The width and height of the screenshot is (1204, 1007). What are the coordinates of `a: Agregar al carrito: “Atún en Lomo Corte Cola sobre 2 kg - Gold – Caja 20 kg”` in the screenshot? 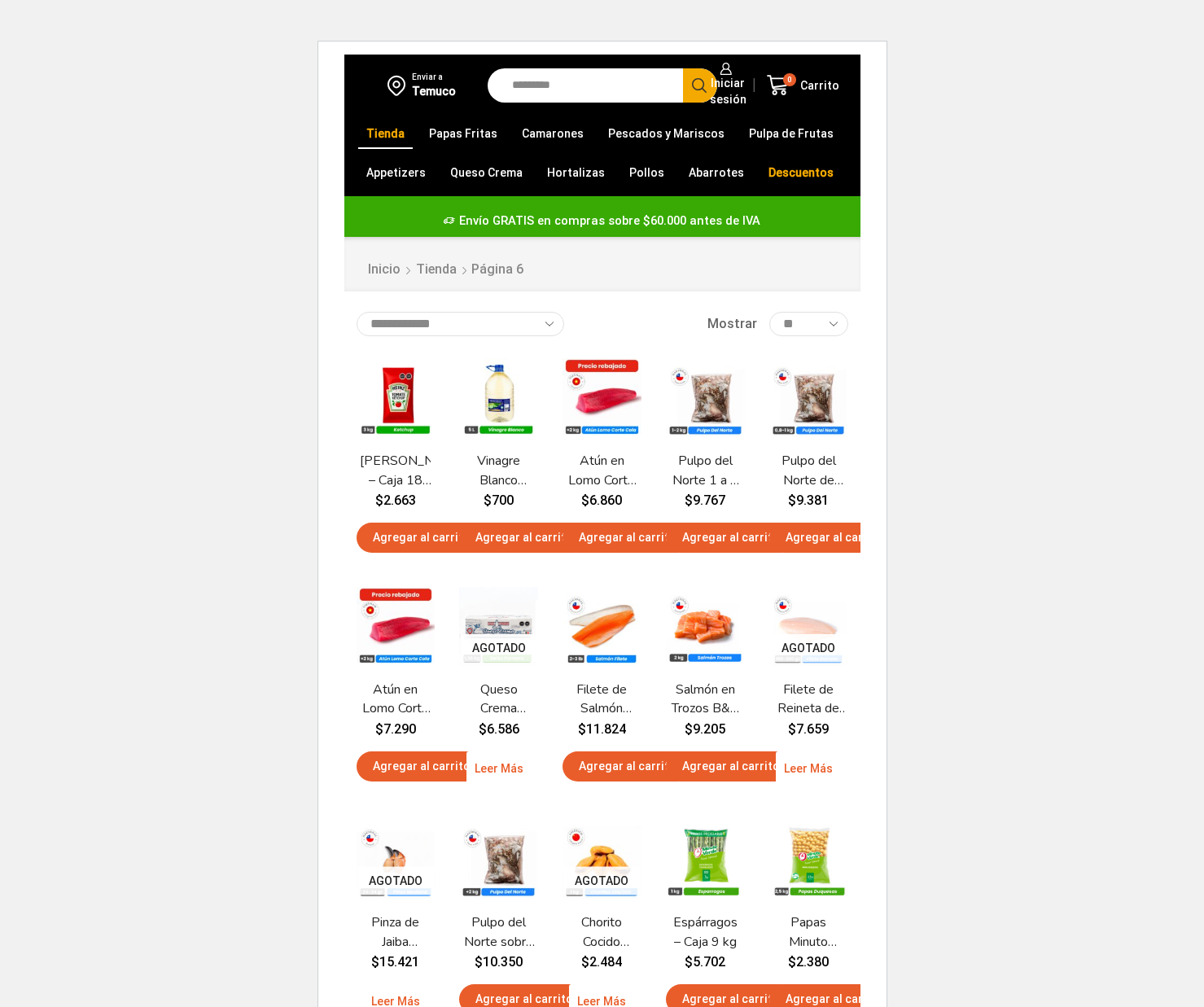 It's located at (422, 766).